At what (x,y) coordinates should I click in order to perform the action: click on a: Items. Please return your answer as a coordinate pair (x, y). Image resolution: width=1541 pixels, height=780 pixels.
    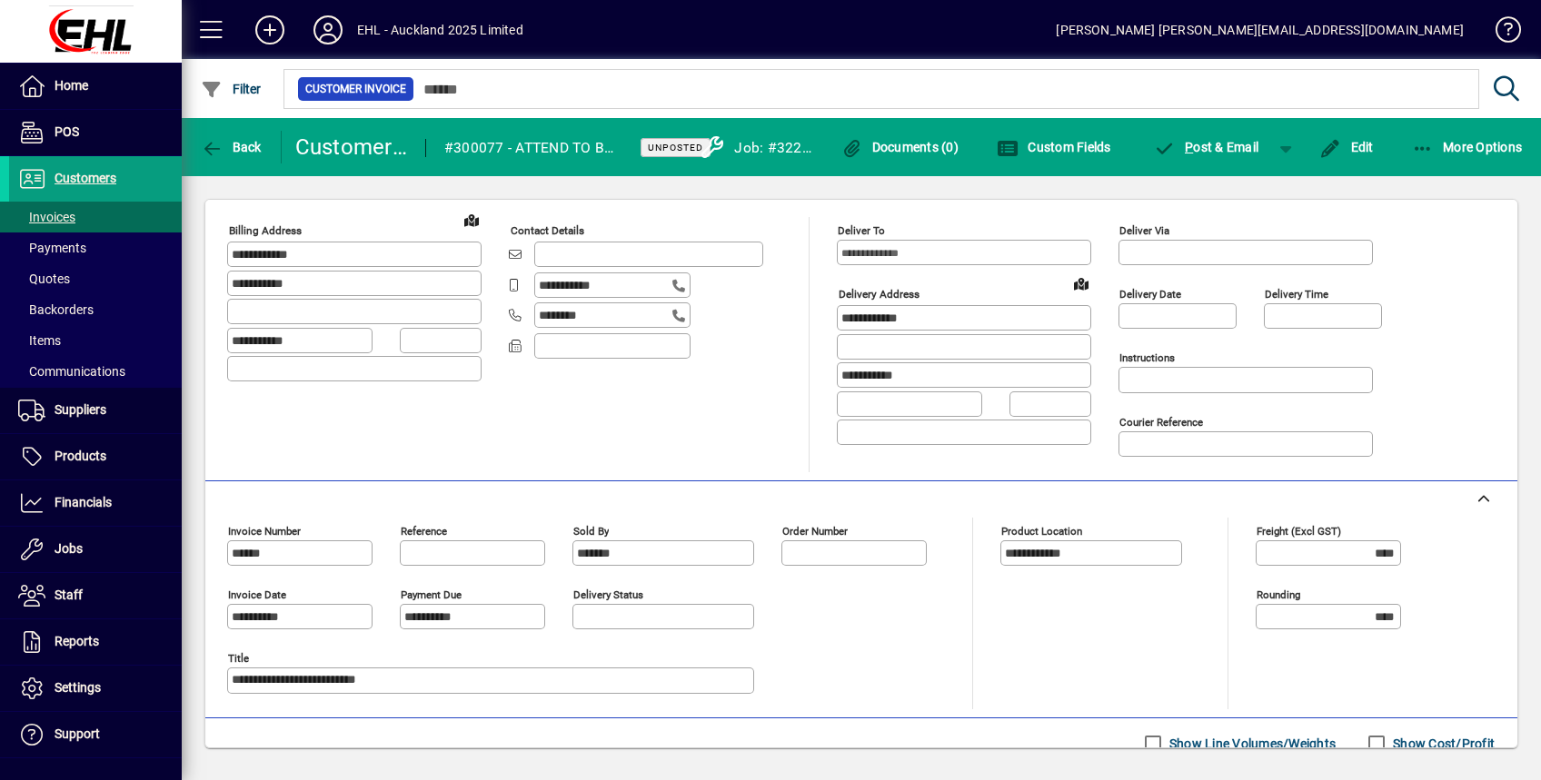
    Looking at the image, I should click on (95, 341).